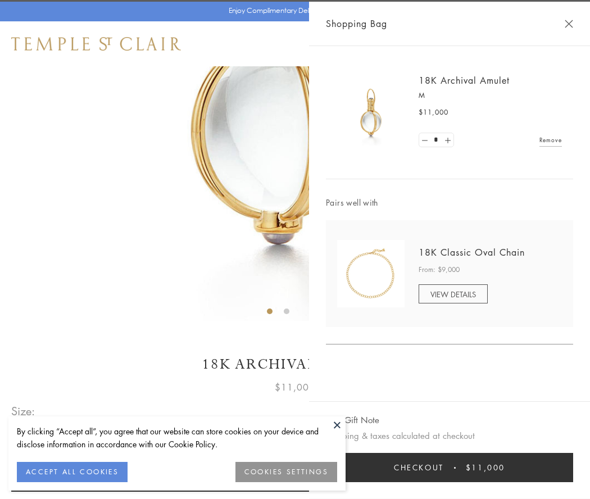  Describe the element at coordinates (453, 294) in the screenshot. I see `span: VIEW DETAILS` at that location.